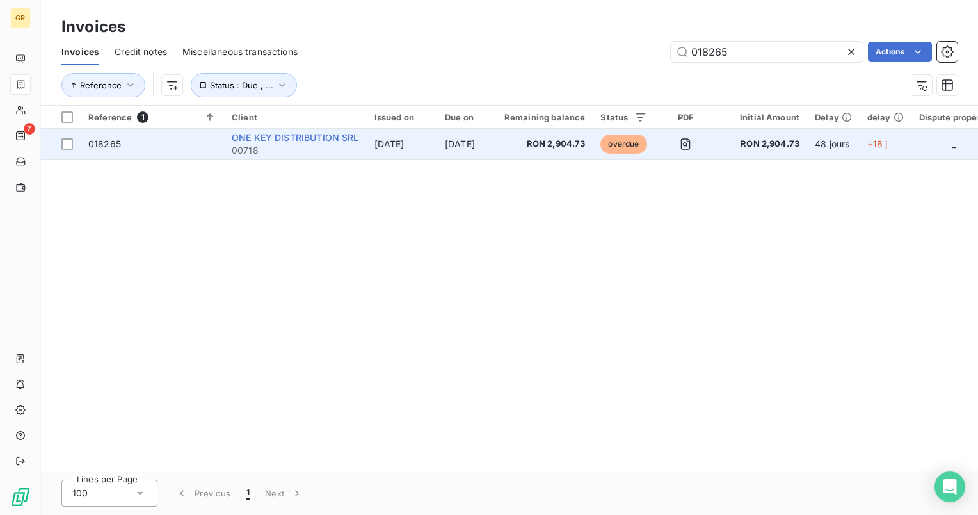 The width and height of the screenshot is (978, 515). I want to click on div: Client, so click(295, 117).